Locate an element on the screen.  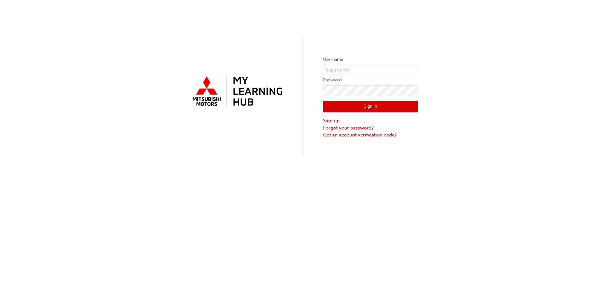
a: Sign up is located at coordinates (371, 120).